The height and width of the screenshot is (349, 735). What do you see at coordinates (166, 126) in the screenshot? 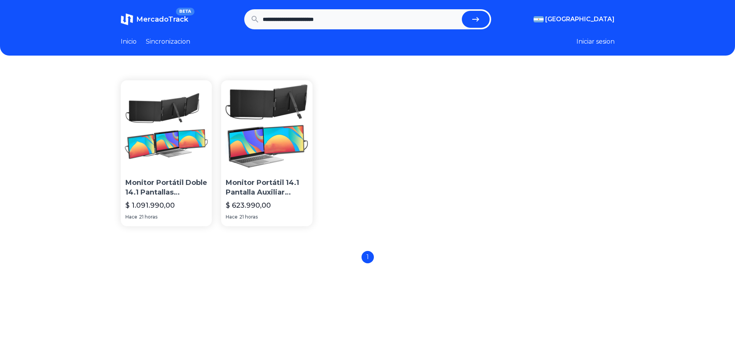
I see `img: Monitor Portátil Doble 14.1 Pantallas Auxiliares Notebook` at bounding box center [166, 126].